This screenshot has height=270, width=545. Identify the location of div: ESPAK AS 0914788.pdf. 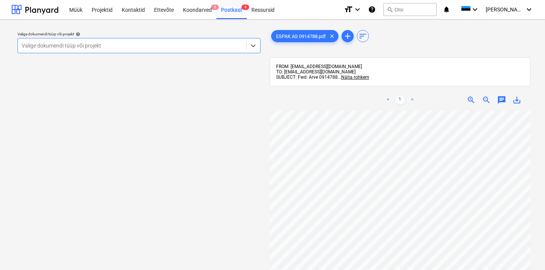
(305, 36).